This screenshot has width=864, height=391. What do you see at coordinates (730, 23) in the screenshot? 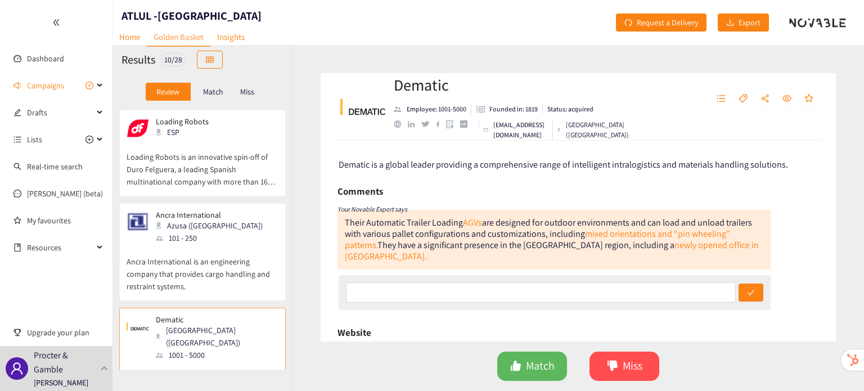
I see `span: download` at bounding box center [730, 23].